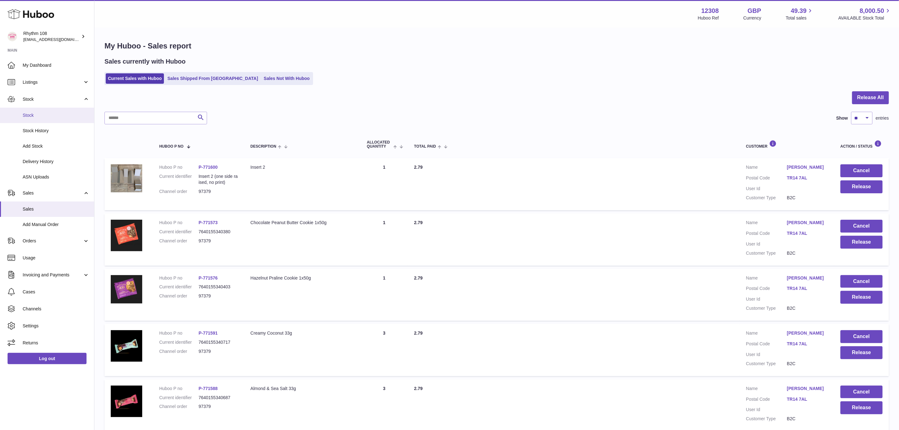 This screenshot has width=899, height=430. I want to click on a: P-771576, so click(208, 278).